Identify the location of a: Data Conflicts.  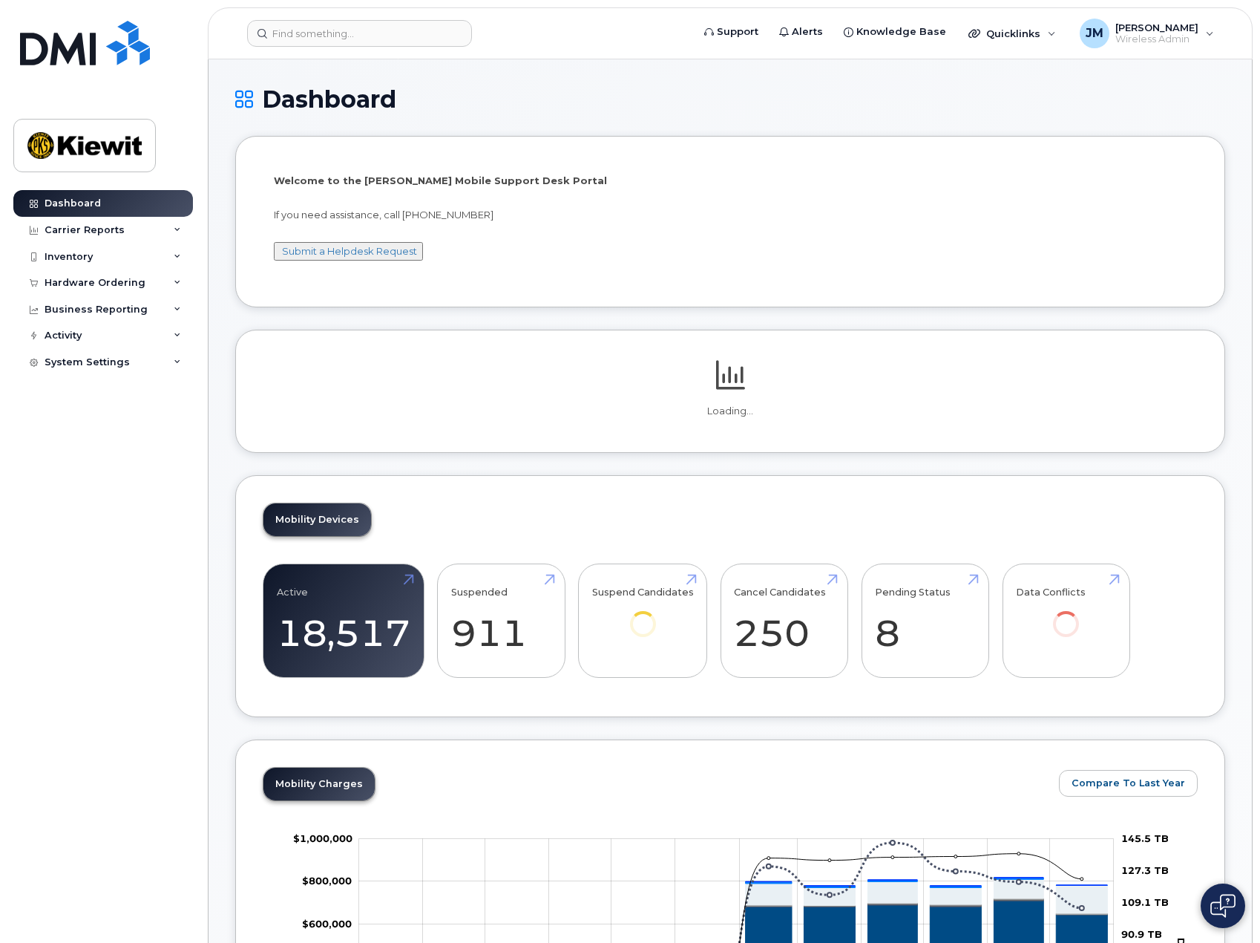
(1066, 614).